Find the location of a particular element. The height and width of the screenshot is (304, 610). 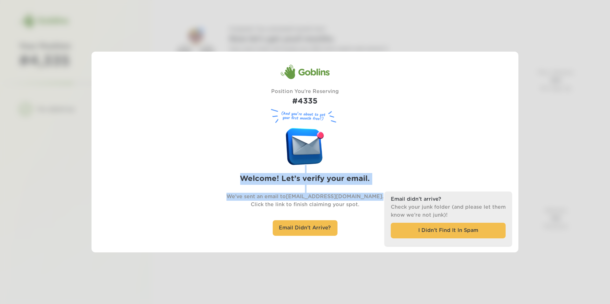

div: Goblins is located at coordinates (305, 72).